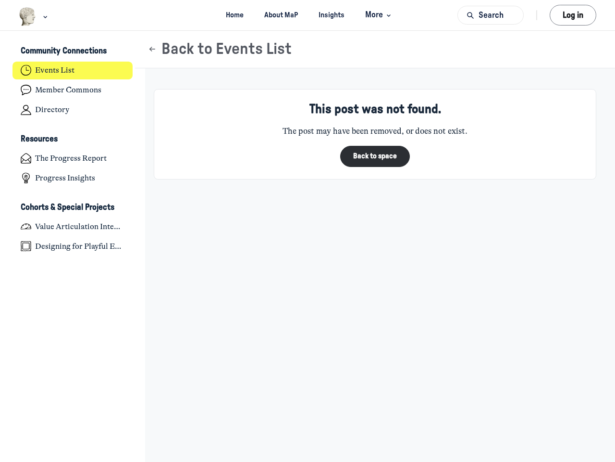  I want to click on a: Events List, so click(73, 70).